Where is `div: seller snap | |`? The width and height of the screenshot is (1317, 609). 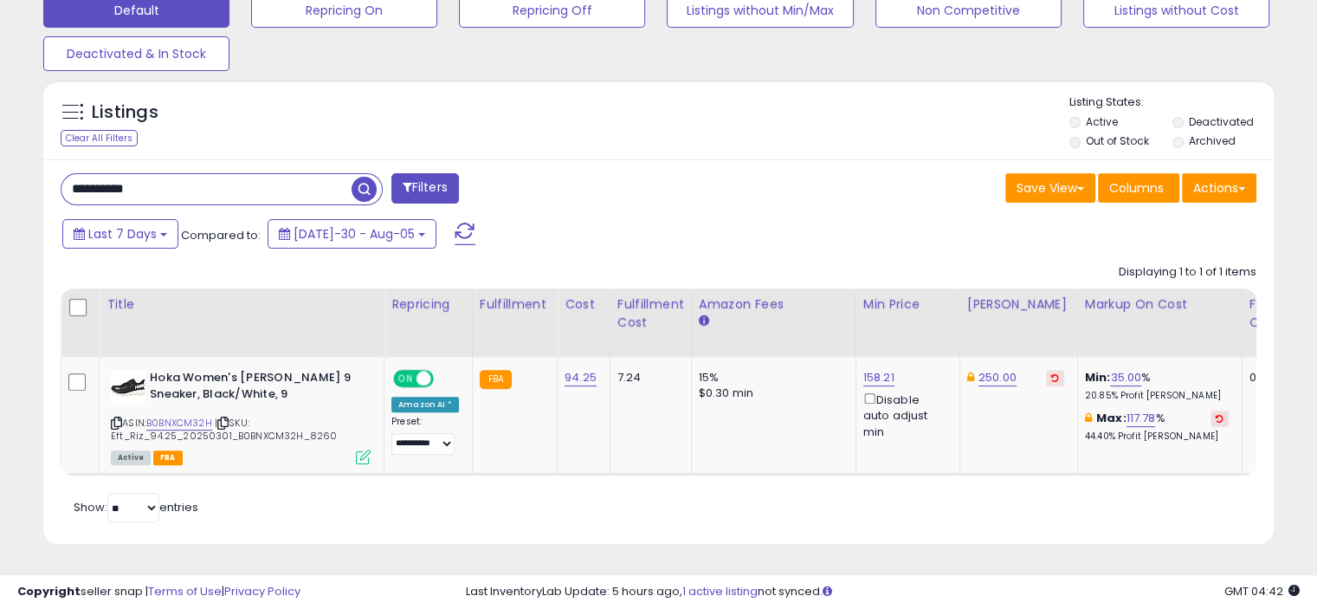
div: seller snap | | is located at coordinates (159, 592).